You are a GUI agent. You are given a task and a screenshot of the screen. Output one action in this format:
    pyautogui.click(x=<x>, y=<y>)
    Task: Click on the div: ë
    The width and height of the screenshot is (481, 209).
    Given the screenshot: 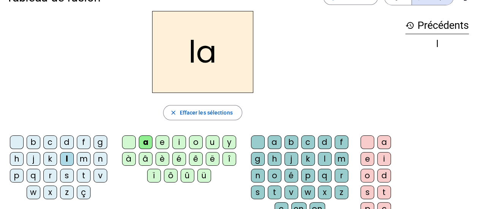 What is the action you would take?
    pyautogui.click(x=212, y=159)
    